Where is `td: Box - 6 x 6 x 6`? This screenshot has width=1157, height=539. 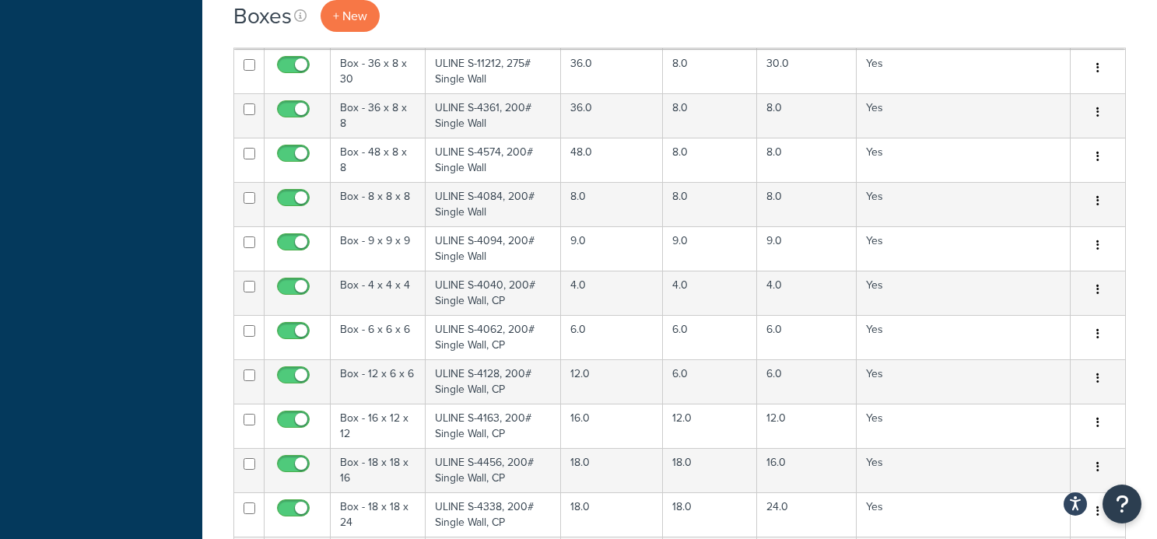
td: Box - 6 x 6 x 6 is located at coordinates (378, 337).